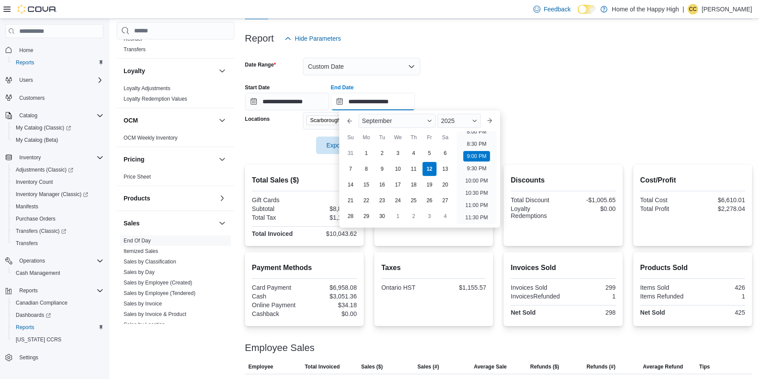 The image size is (759, 379). Describe the element at coordinates (445, 169) in the screenshot. I see `div: day-13` at that location.